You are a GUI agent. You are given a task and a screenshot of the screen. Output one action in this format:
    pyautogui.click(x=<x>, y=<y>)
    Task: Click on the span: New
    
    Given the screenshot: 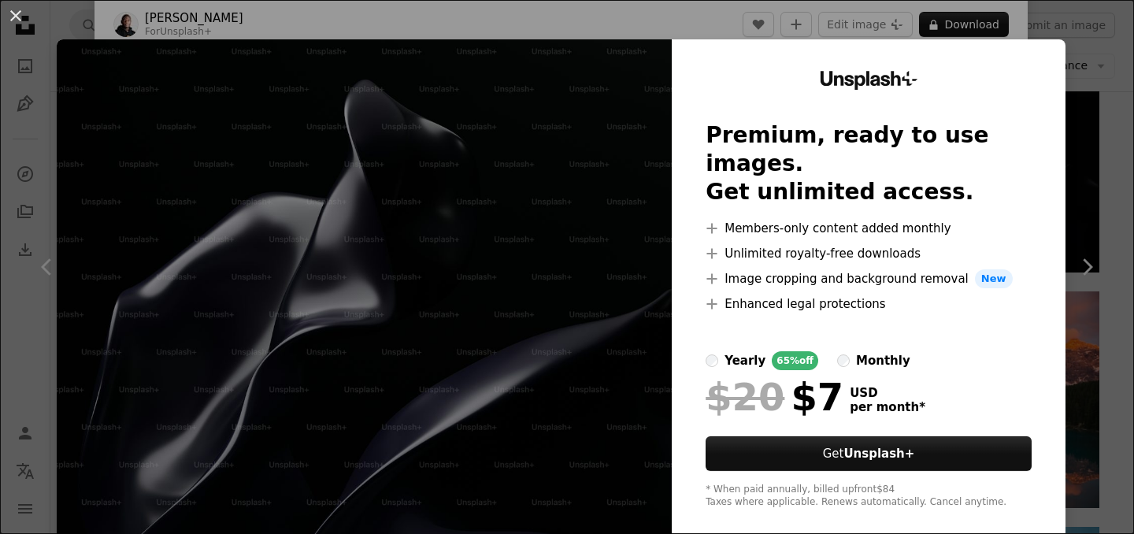 What is the action you would take?
    pyautogui.click(x=994, y=279)
    